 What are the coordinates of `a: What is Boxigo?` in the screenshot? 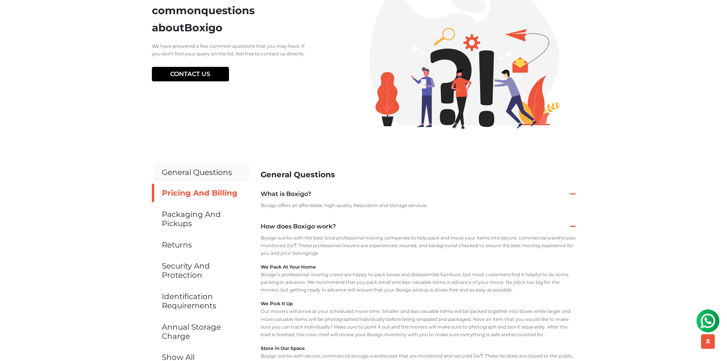 It's located at (418, 194).